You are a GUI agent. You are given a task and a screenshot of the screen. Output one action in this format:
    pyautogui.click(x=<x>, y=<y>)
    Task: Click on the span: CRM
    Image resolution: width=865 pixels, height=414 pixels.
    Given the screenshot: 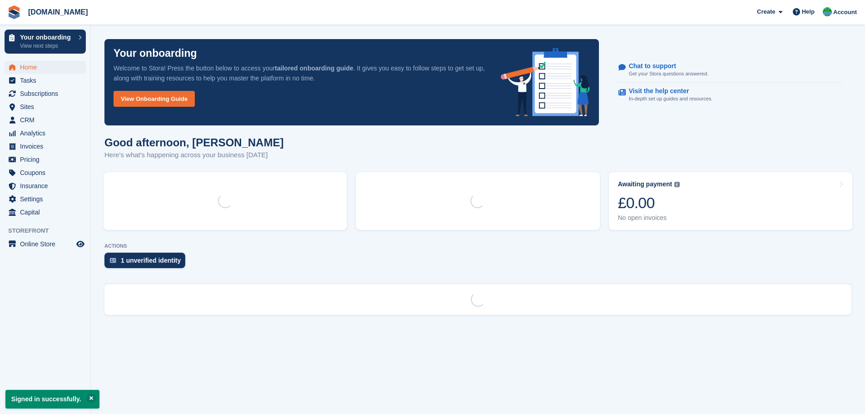 What is the action you would take?
    pyautogui.click(x=47, y=120)
    